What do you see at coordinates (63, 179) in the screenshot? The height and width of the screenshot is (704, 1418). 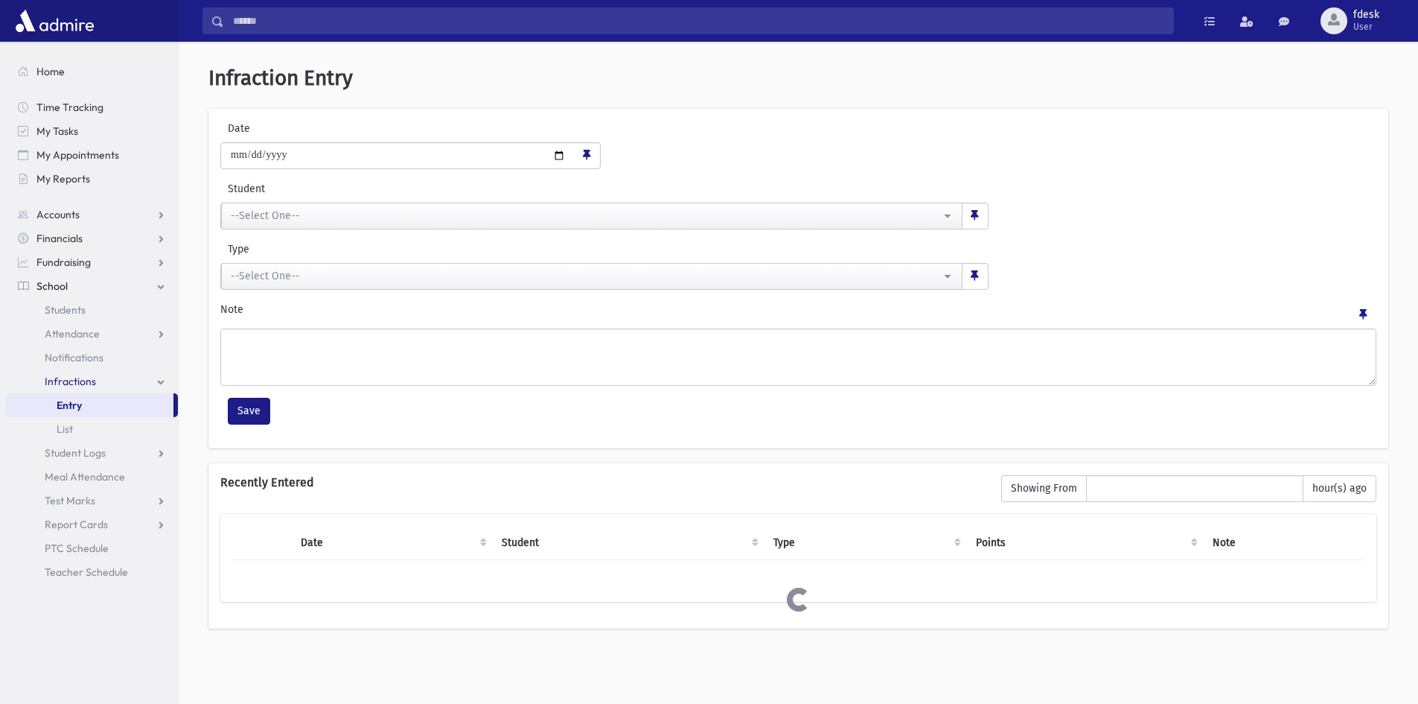 I see `span: My Reports` at bounding box center [63, 179].